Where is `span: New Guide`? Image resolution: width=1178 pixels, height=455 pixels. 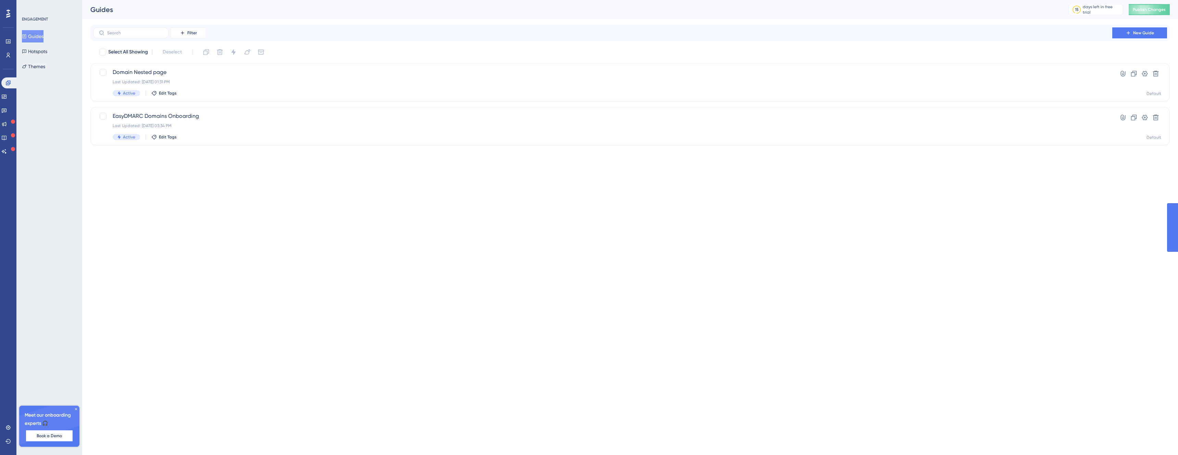 span: New Guide is located at coordinates (1143, 33).